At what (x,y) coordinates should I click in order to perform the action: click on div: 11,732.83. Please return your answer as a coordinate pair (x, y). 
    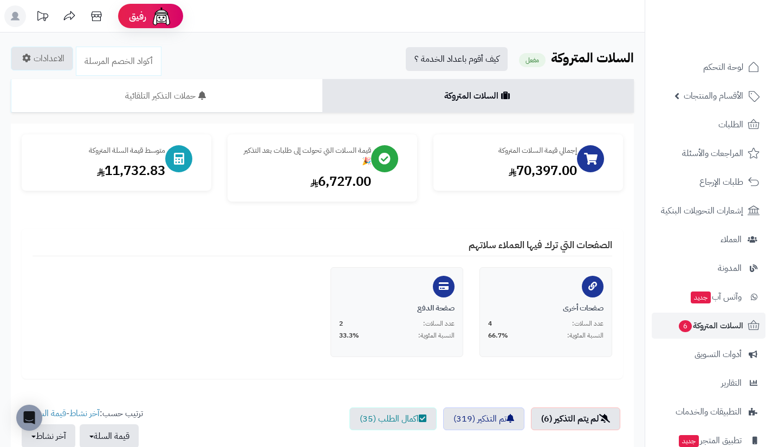
    Looking at the image, I should click on (99, 171).